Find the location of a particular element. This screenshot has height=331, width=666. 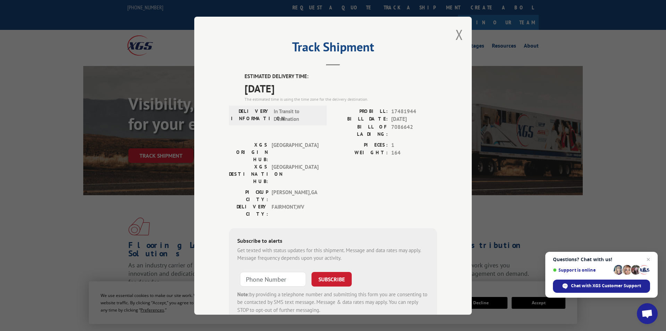

button: SUBSCRIBE is located at coordinates (332, 279).